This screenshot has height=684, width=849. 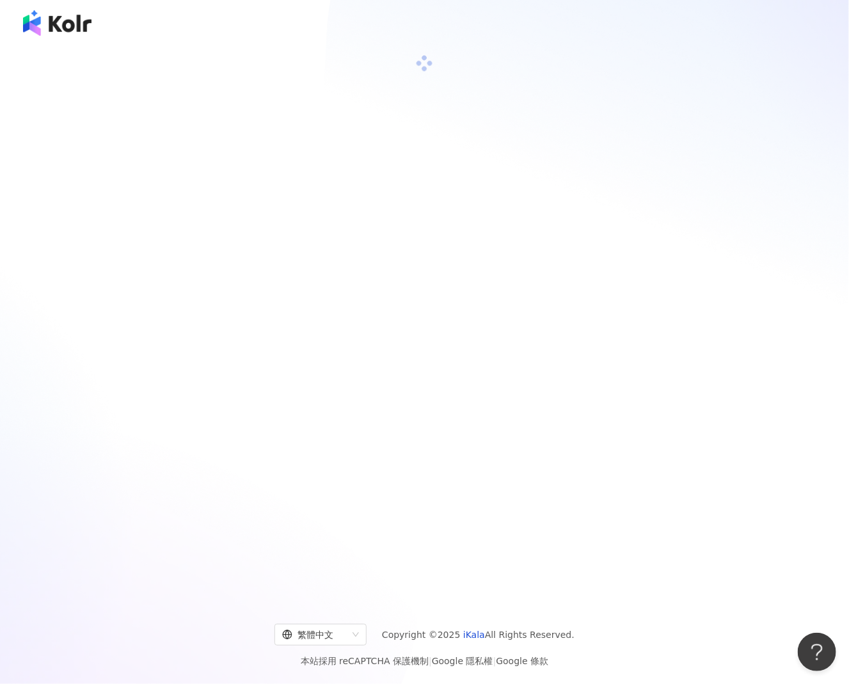 What do you see at coordinates (474, 634) in the screenshot?
I see `a: iKala` at bounding box center [474, 634].